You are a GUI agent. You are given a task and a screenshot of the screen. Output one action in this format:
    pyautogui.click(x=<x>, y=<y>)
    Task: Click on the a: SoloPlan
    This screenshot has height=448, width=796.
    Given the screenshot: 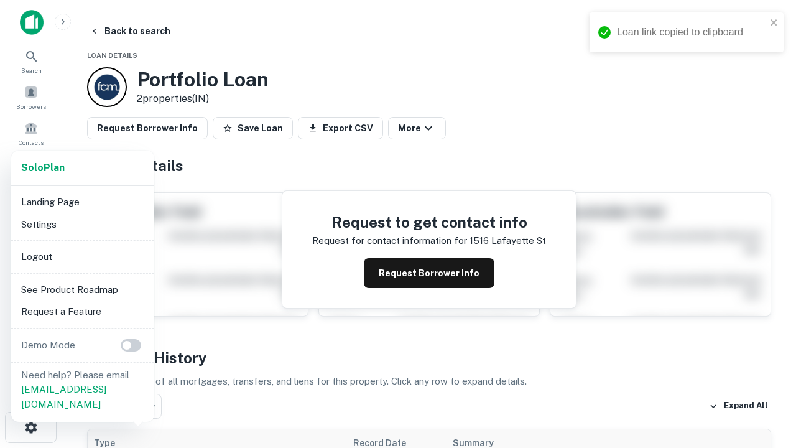 What is the action you would take?
    pyautogui.click(x=43, y=168)
    